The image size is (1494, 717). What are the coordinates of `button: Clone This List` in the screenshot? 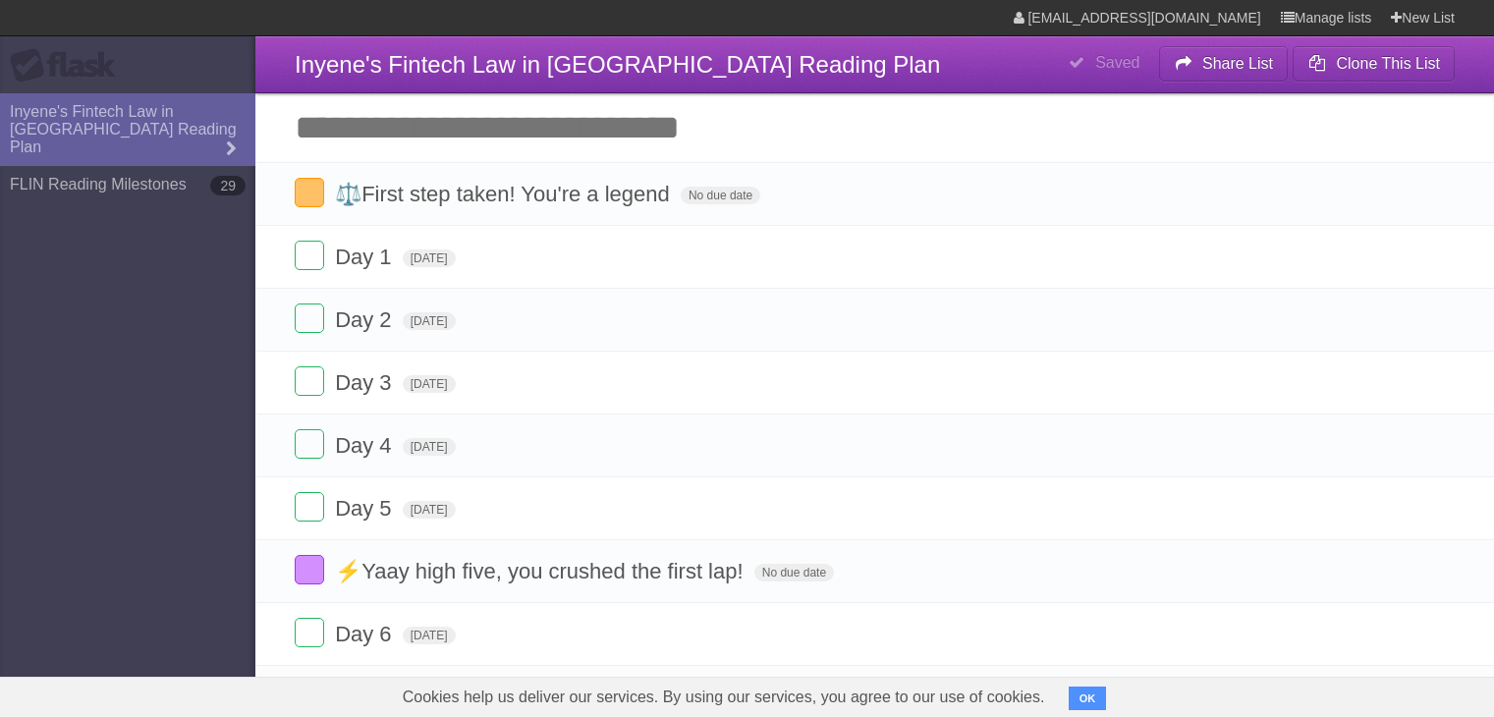 It's located at (1373, 64).